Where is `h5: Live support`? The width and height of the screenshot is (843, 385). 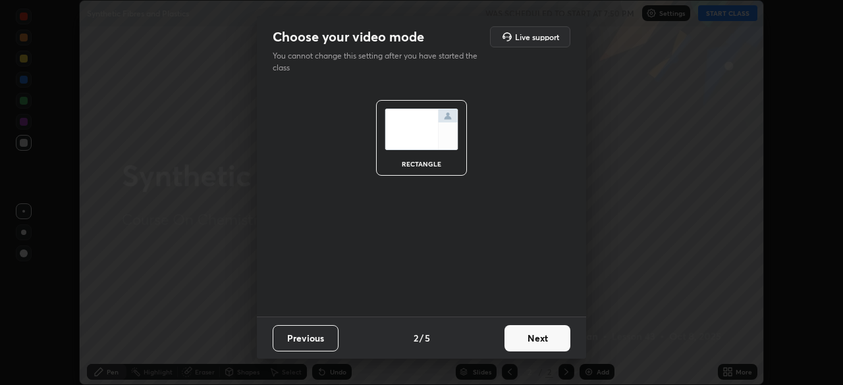 h5: Live support is located at coordinates (537, 37).